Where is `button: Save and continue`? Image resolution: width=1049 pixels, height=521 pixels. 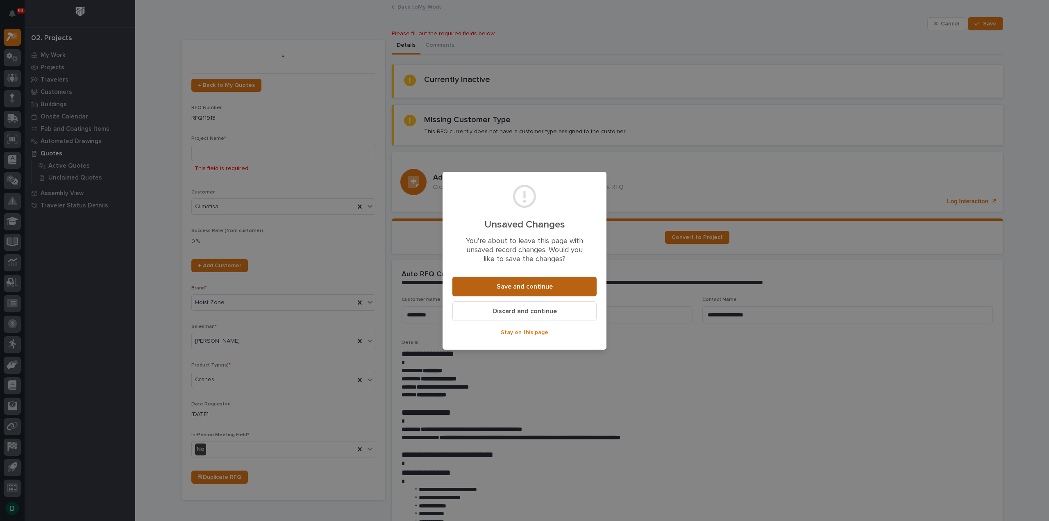 button: Save and continue is located at coordinates (525, 286).